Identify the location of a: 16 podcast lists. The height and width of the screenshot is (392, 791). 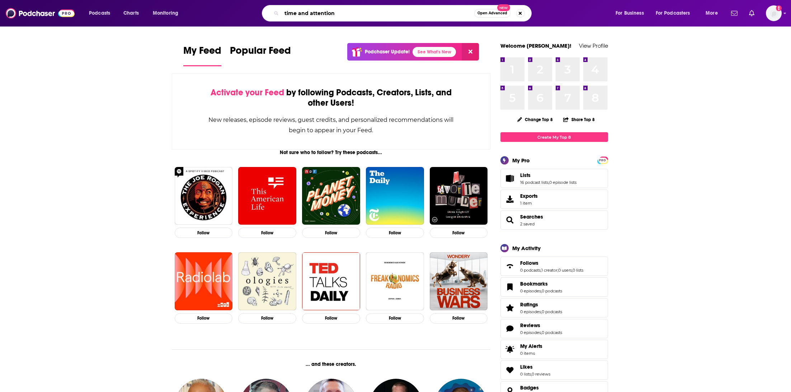
(534, 183).